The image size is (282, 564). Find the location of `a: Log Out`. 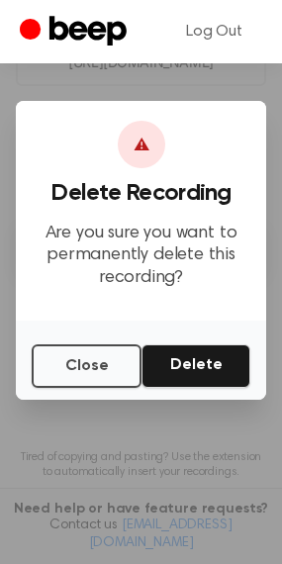

a: Log Out is located at coordinates (214, 32).